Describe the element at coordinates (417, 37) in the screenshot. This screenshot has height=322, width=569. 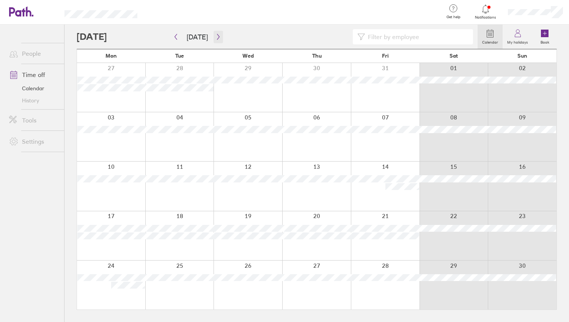
I see `input: Filter by employee` at that location.